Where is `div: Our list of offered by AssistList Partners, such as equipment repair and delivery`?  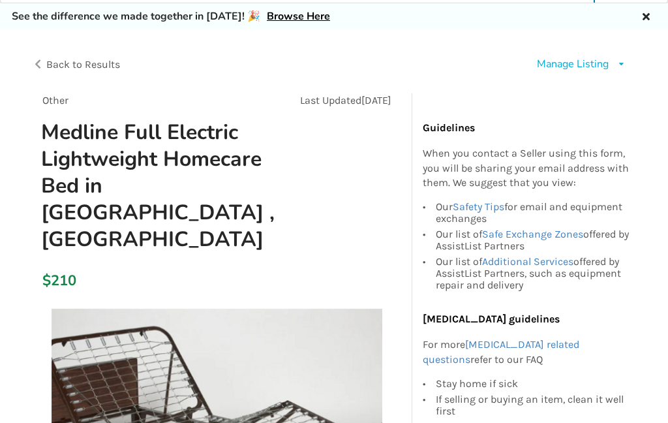 div: Our list of offered by AssistList Partners, such as equipment repair and delivery is located at coordinates (533, 272).